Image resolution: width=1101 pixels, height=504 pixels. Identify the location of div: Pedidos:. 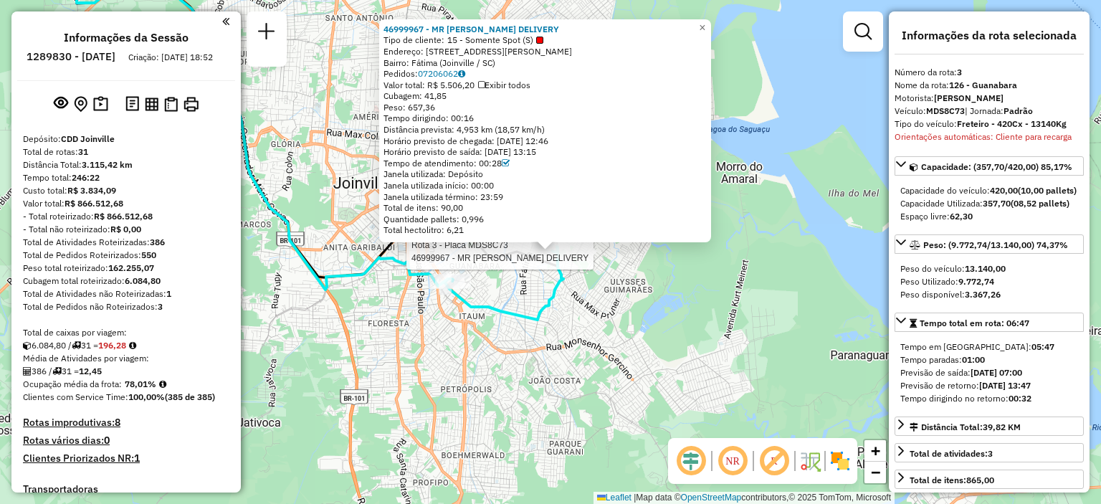
(545, 74).